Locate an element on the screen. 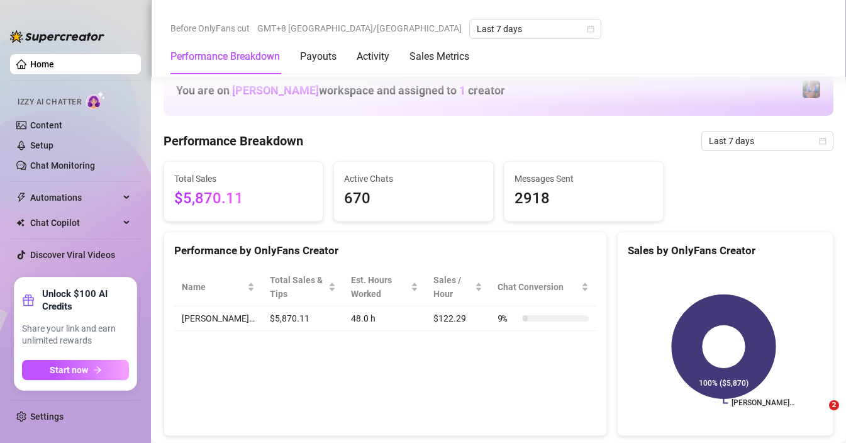 This screenshot has width=846, height=443. span: arrow-right is located at coordinates (97, 370).